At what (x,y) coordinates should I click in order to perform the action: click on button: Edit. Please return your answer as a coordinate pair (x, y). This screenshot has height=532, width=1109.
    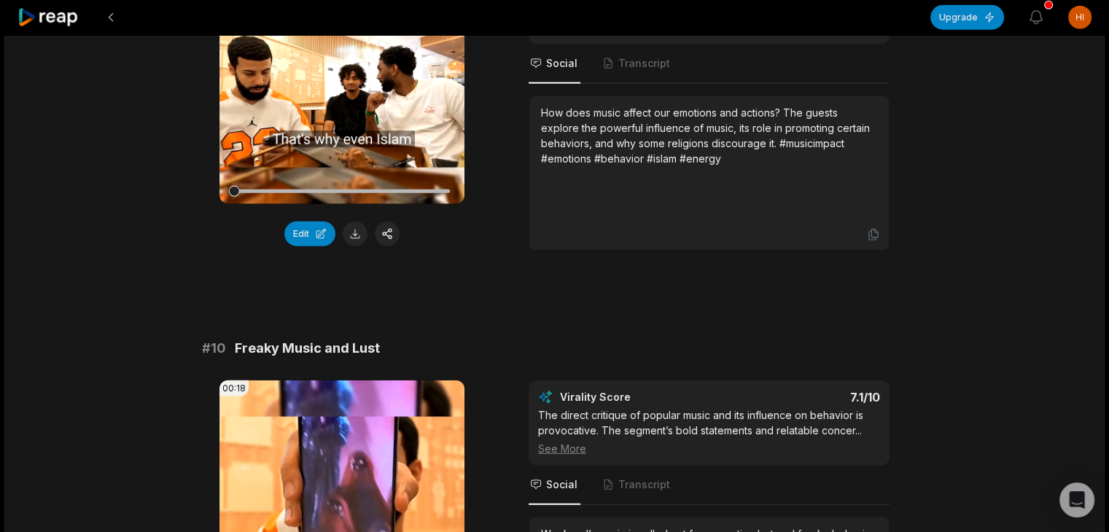
    Looking at the image, I should click on (310, 234).